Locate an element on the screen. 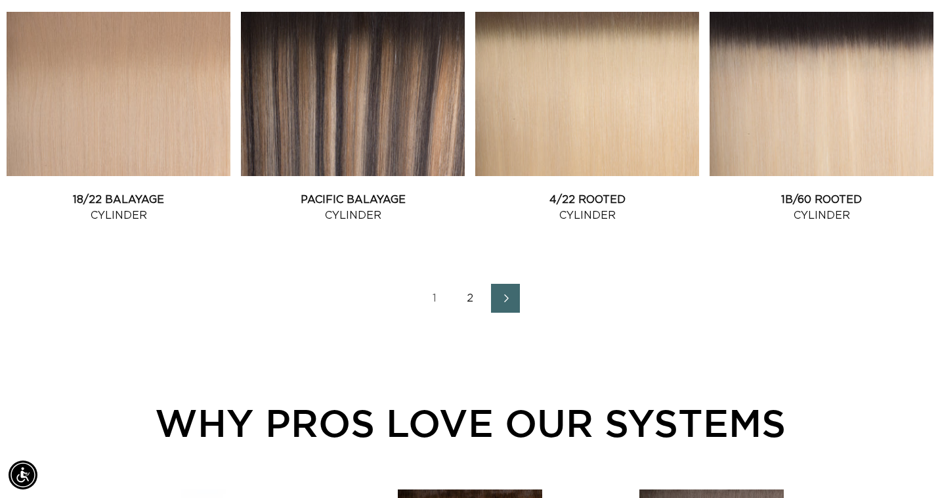 This screenshot has width=940, height=498. div: WHY PROS LOVE OUR SYSTEMS is located at coordinates (470, 422).